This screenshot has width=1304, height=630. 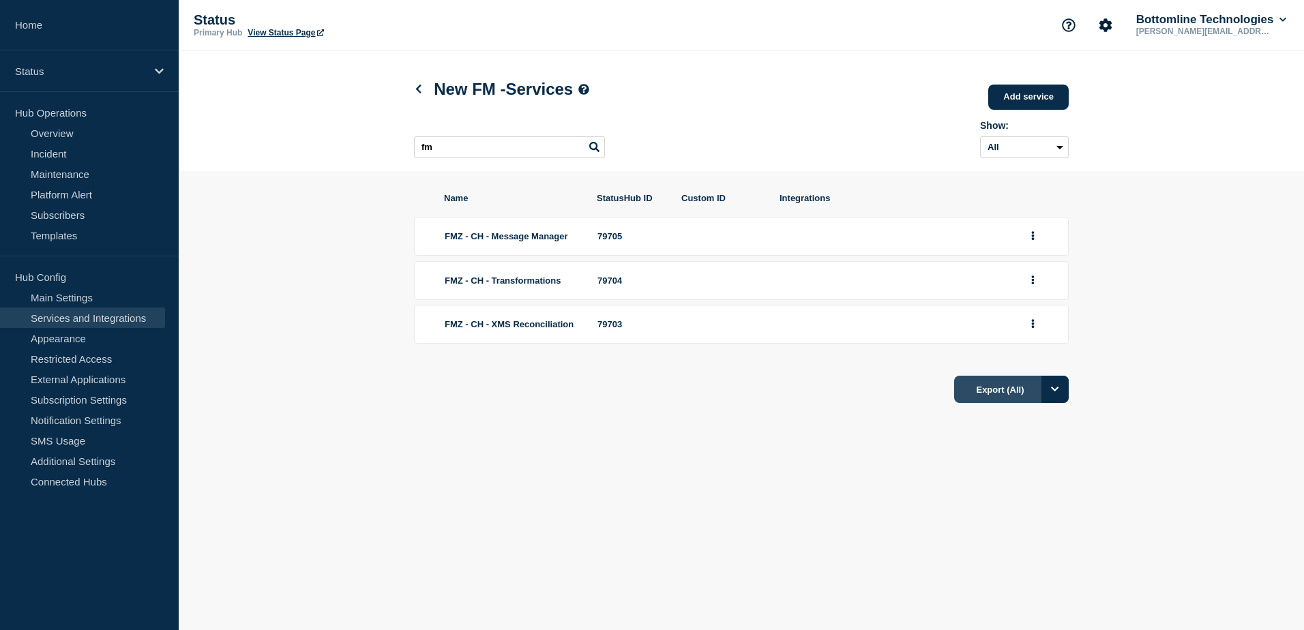 I want to click on div: 79705, so click(x=632, y=236).